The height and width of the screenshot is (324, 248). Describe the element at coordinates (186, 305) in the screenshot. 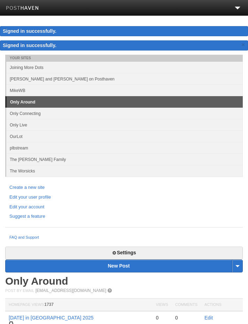

I see `th: Comments` at that location.